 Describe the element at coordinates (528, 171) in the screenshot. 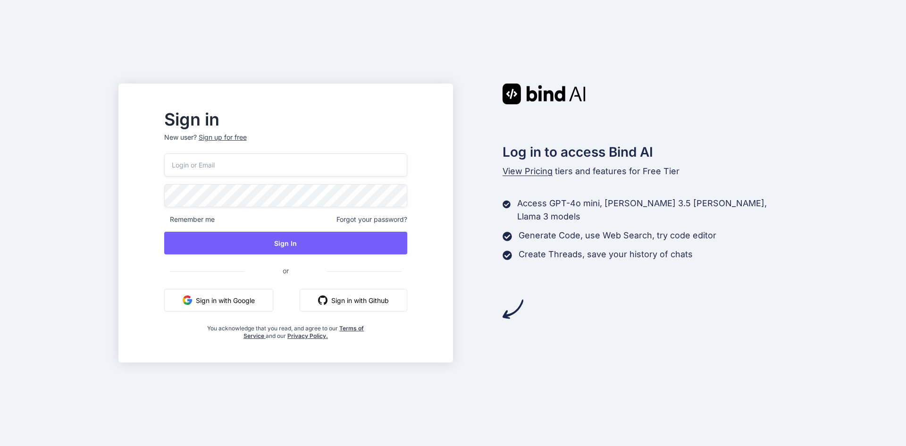

I see `span: View Pricing` at that location.